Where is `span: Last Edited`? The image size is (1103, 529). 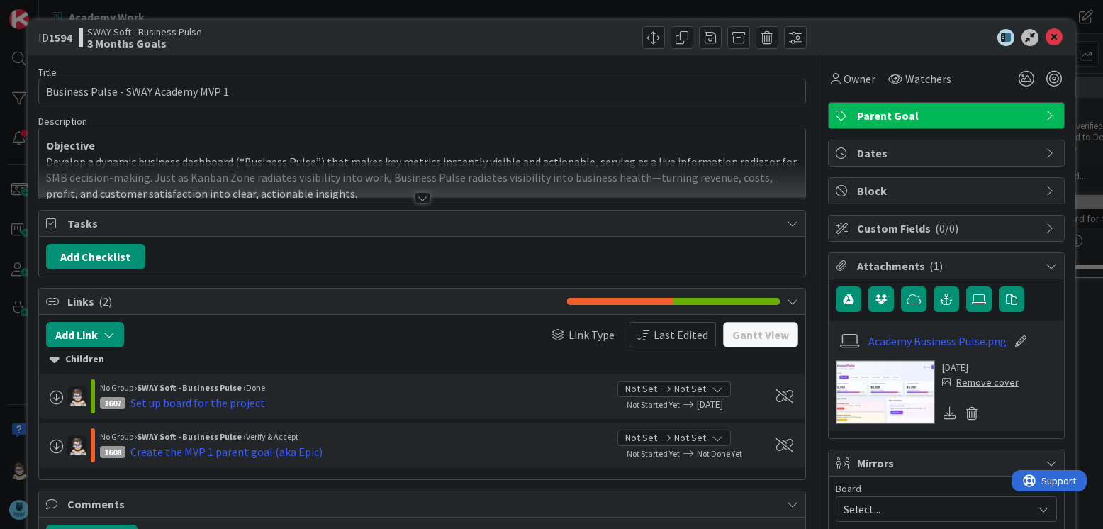
span: Last Edited is located at coordinates (680, 335).